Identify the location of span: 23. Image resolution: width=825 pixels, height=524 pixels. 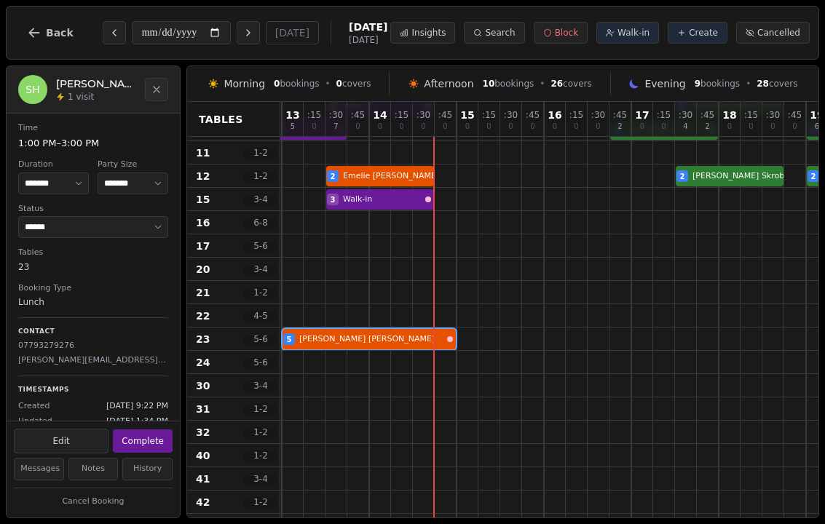
(202, 339).